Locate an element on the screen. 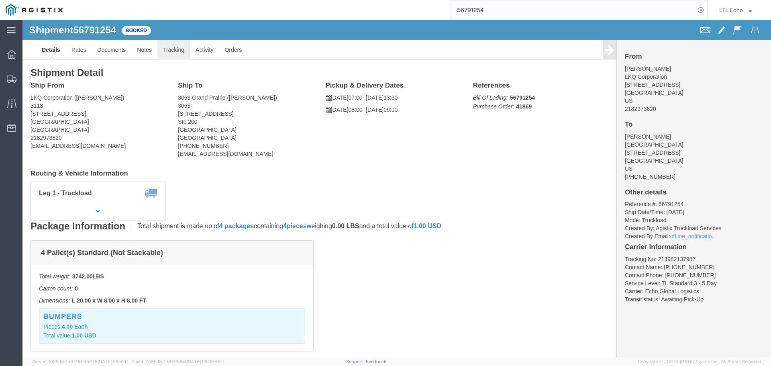 The width and height of the screenshot is (771, 366). img: logo is located at coordinates (34, 10).